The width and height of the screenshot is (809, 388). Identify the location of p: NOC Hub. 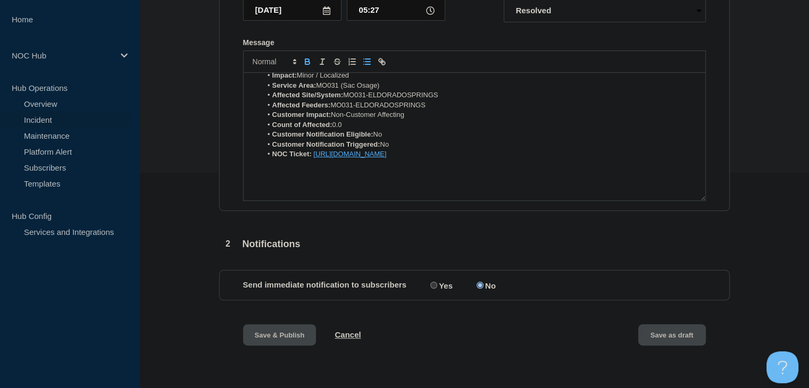
(63, 55).